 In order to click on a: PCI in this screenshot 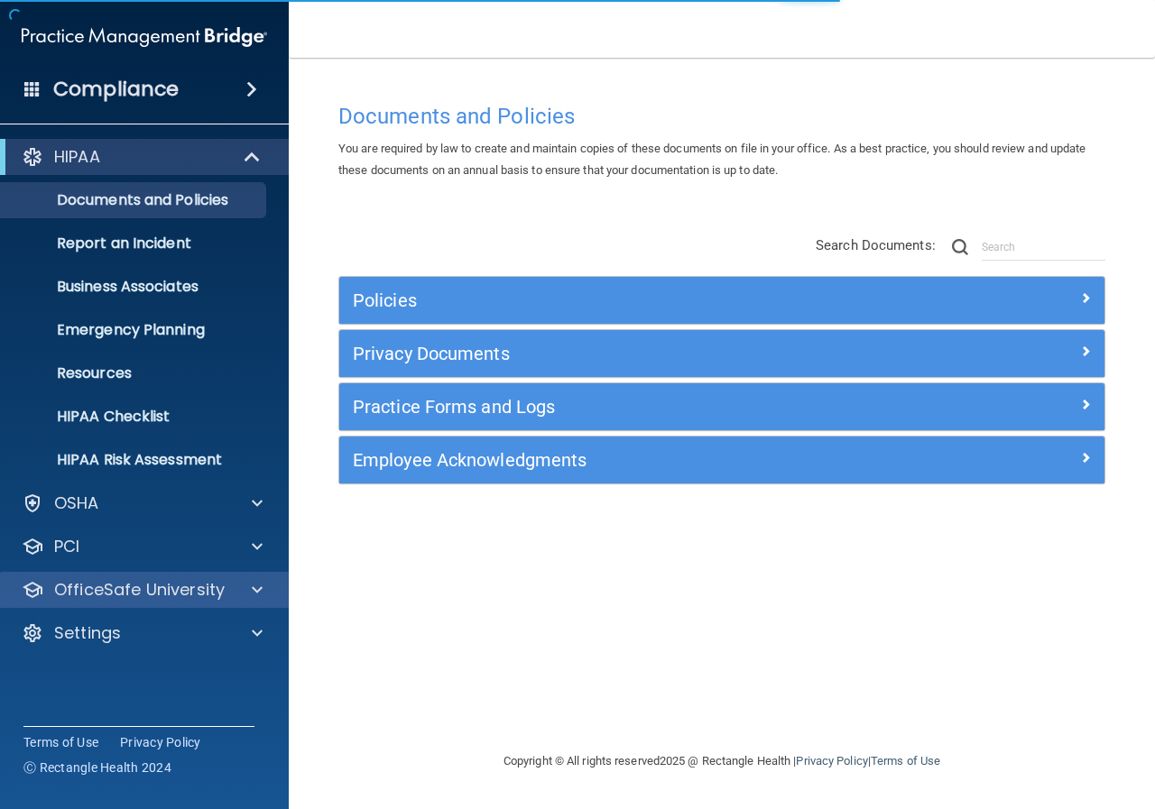, I will do `click(142, 547)`.